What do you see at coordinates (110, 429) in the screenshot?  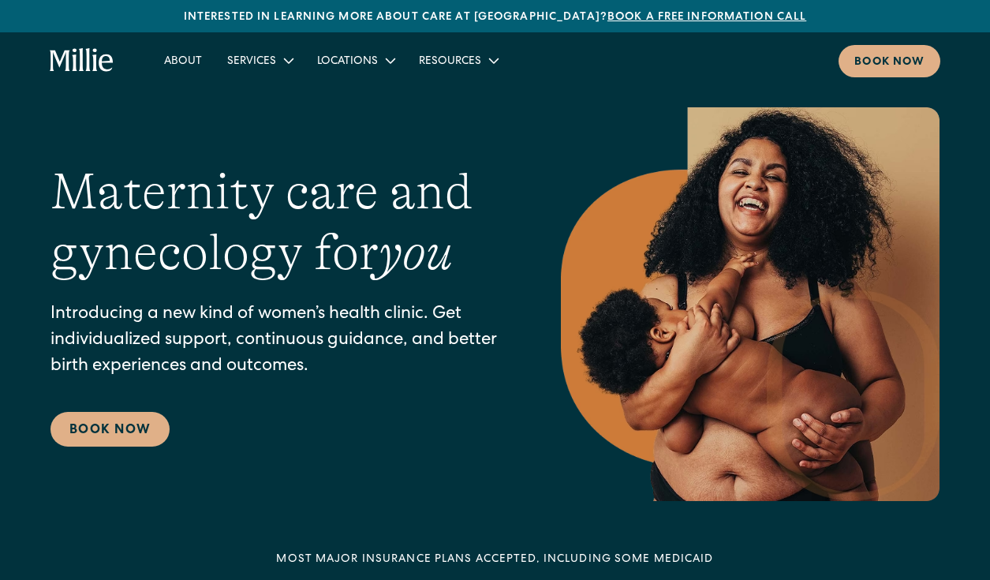 I see `a: Book Now` at bounding box center [110, 429].